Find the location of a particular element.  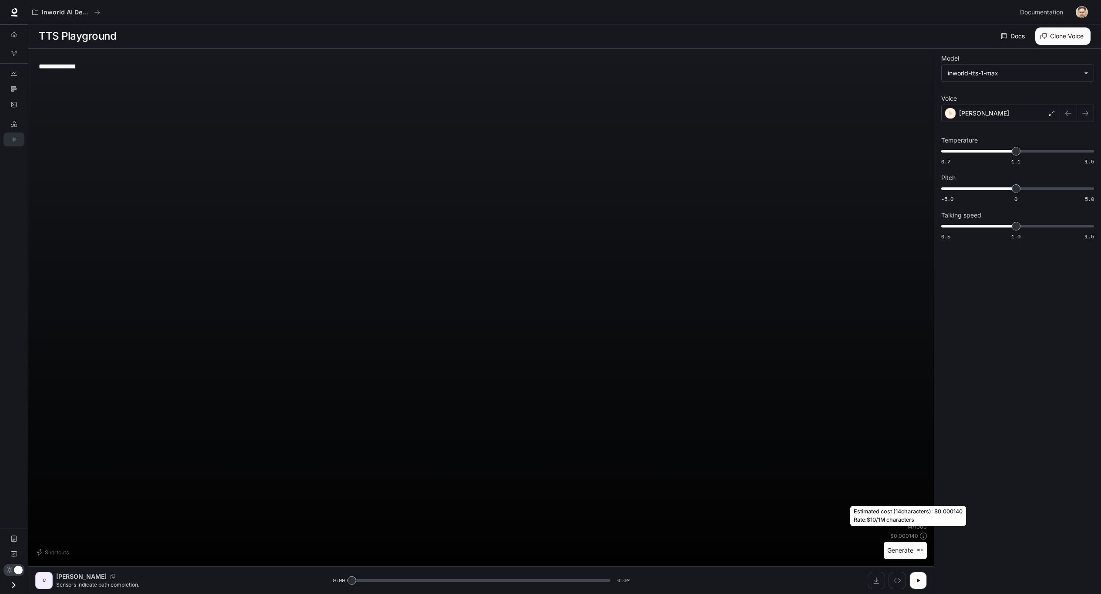

span: 0:00 is located at coordinates (339, 580).